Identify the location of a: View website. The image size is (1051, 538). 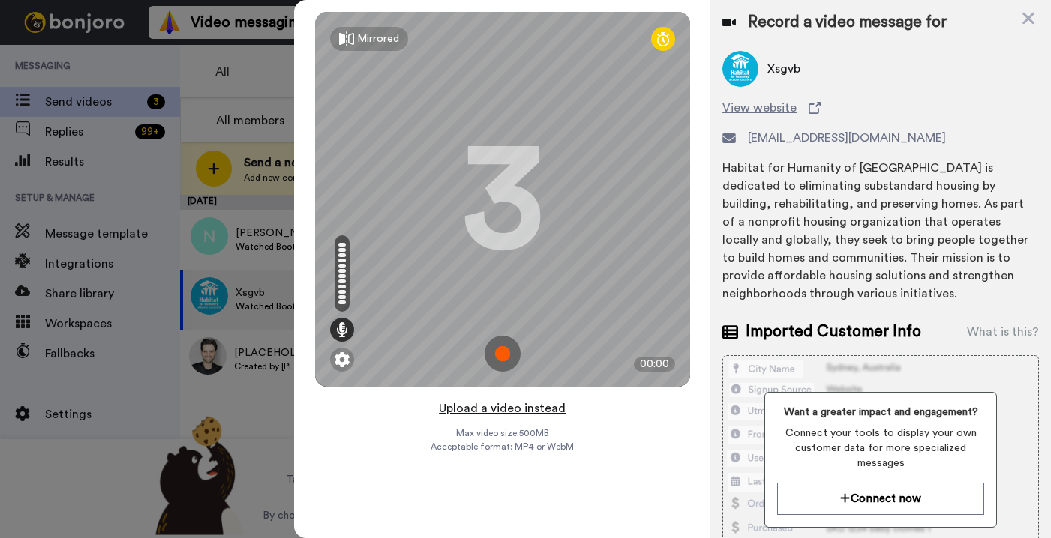
(880, 108).